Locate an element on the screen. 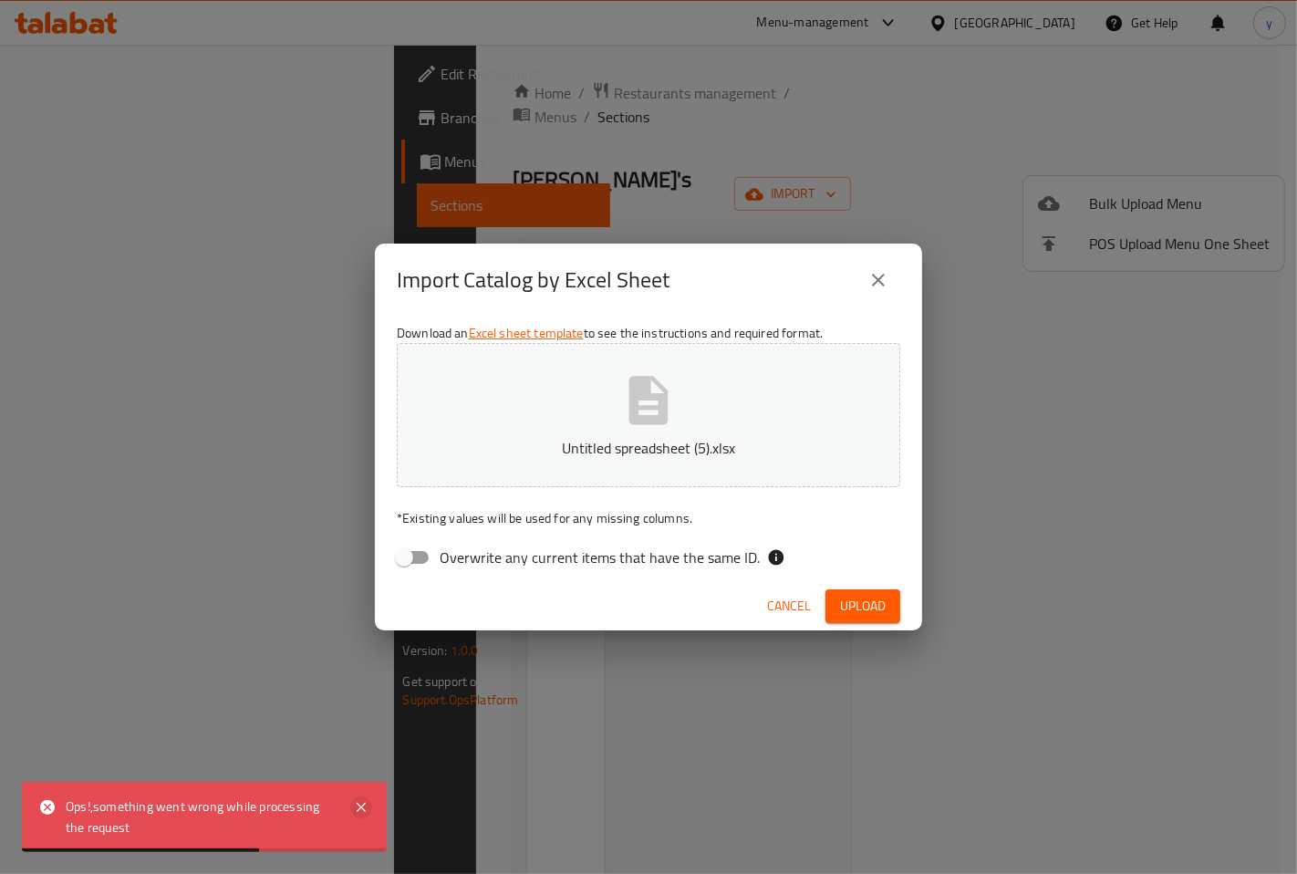 This screenshot has height=874, width=1297. p: Untitled spreadsheet (5).xlsx is located at coordinates (649, 448).